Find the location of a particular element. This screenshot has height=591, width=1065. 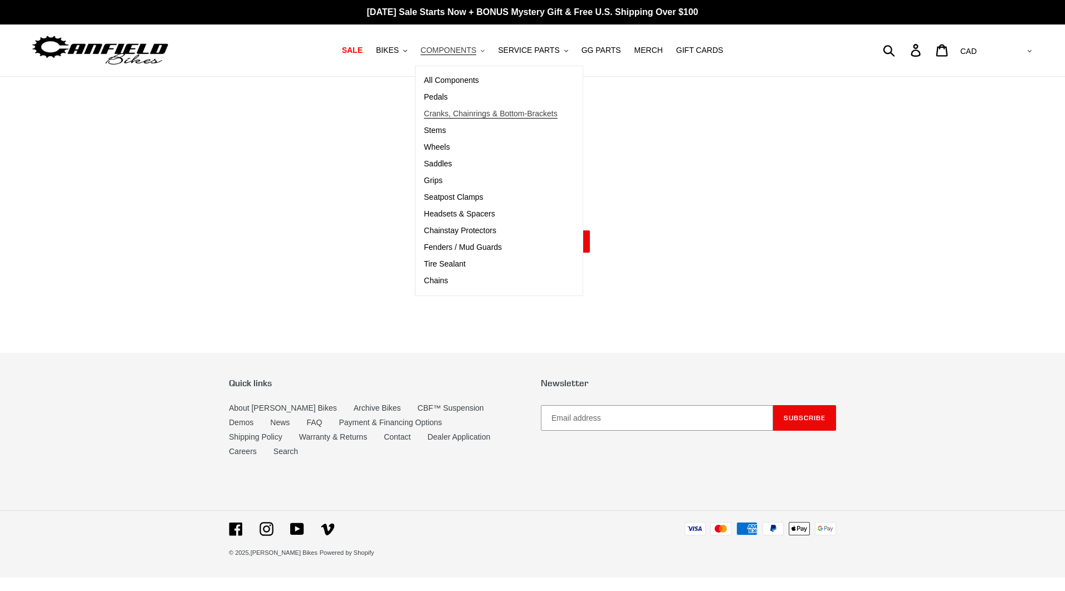

span: Wheels is located at coordinates (437, 147).